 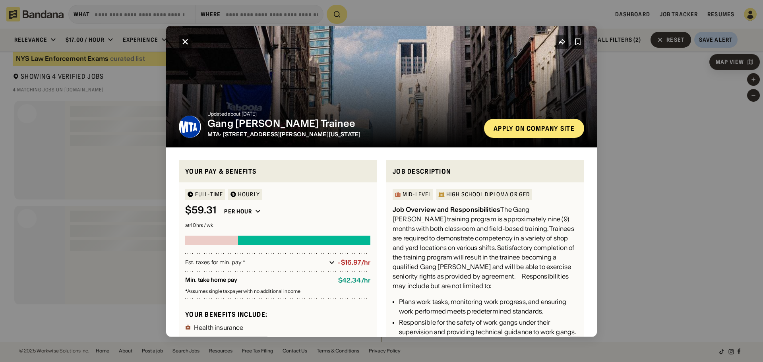 What do you see at coordinates (256, 262) in the screenshot?
I see `div: Est. taxes for min. pay *` at bounding box center [256, 262].